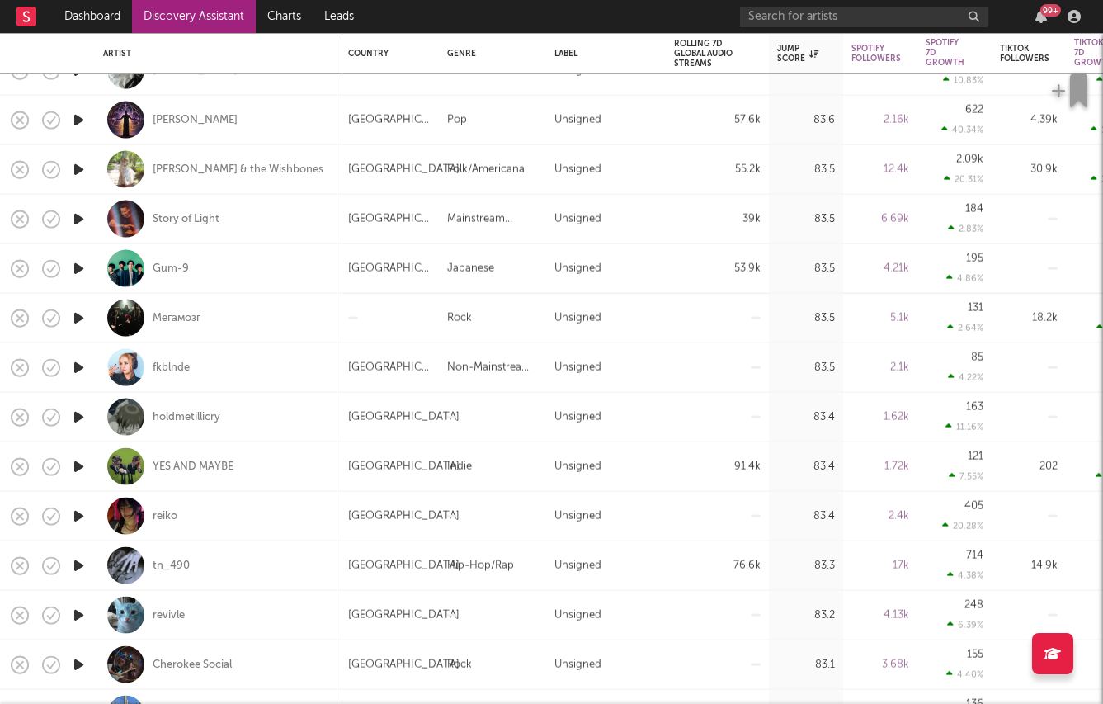  I want to click on div: 18.2k, so click(1029, 318).